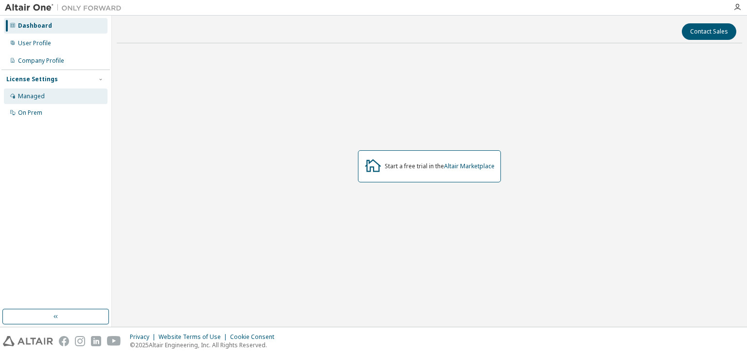 The width and height of the screenshot is (747, 355). I want to click on div: Company Profile, so click(41, 61).